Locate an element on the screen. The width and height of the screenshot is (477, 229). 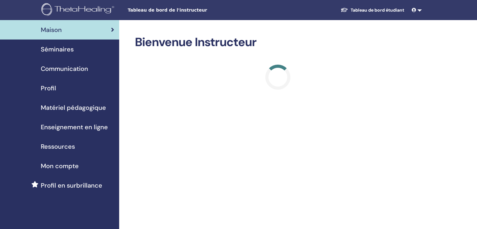
span: Profil is located at coordinates (48, 88).